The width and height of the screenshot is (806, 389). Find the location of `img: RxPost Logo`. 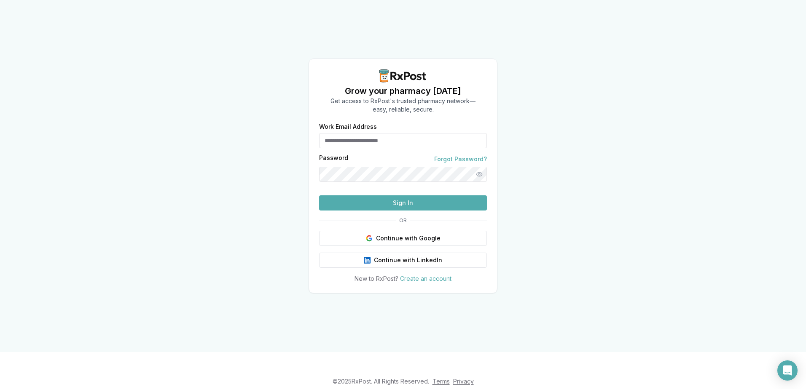

img: RxPost Logo is located at coordinates (403, 76).